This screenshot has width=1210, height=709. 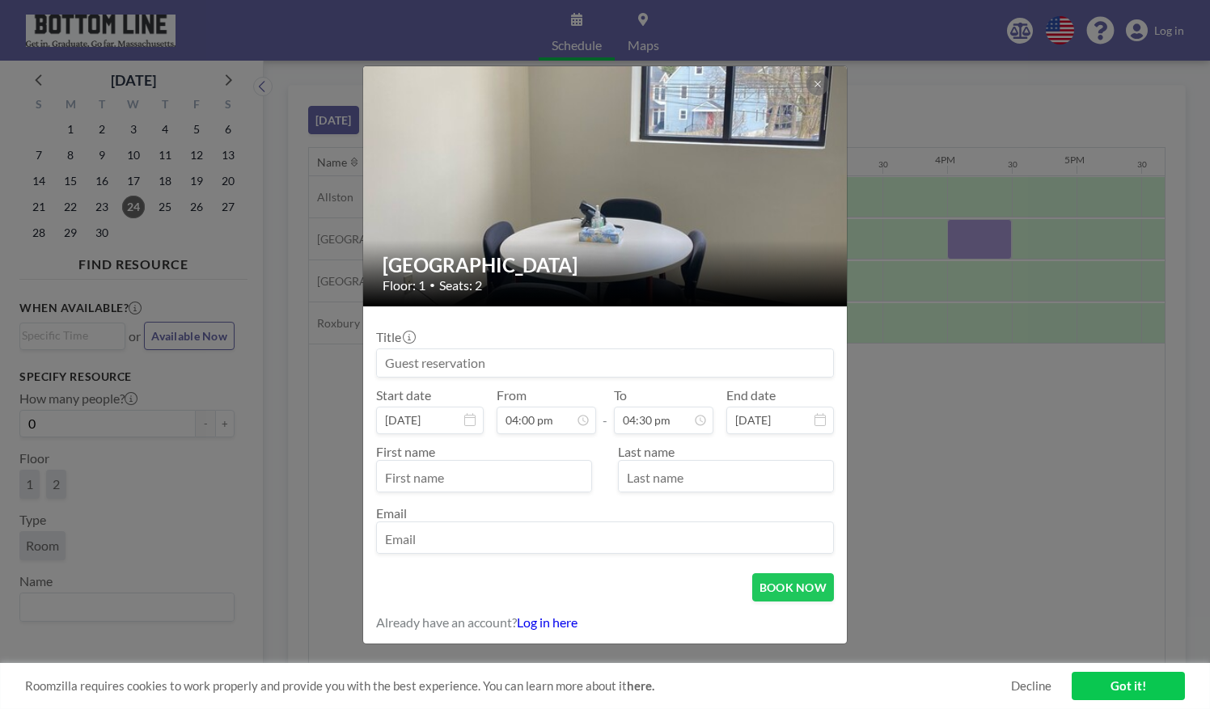 I want to click on label: Start date, so click(x=404, y=395).